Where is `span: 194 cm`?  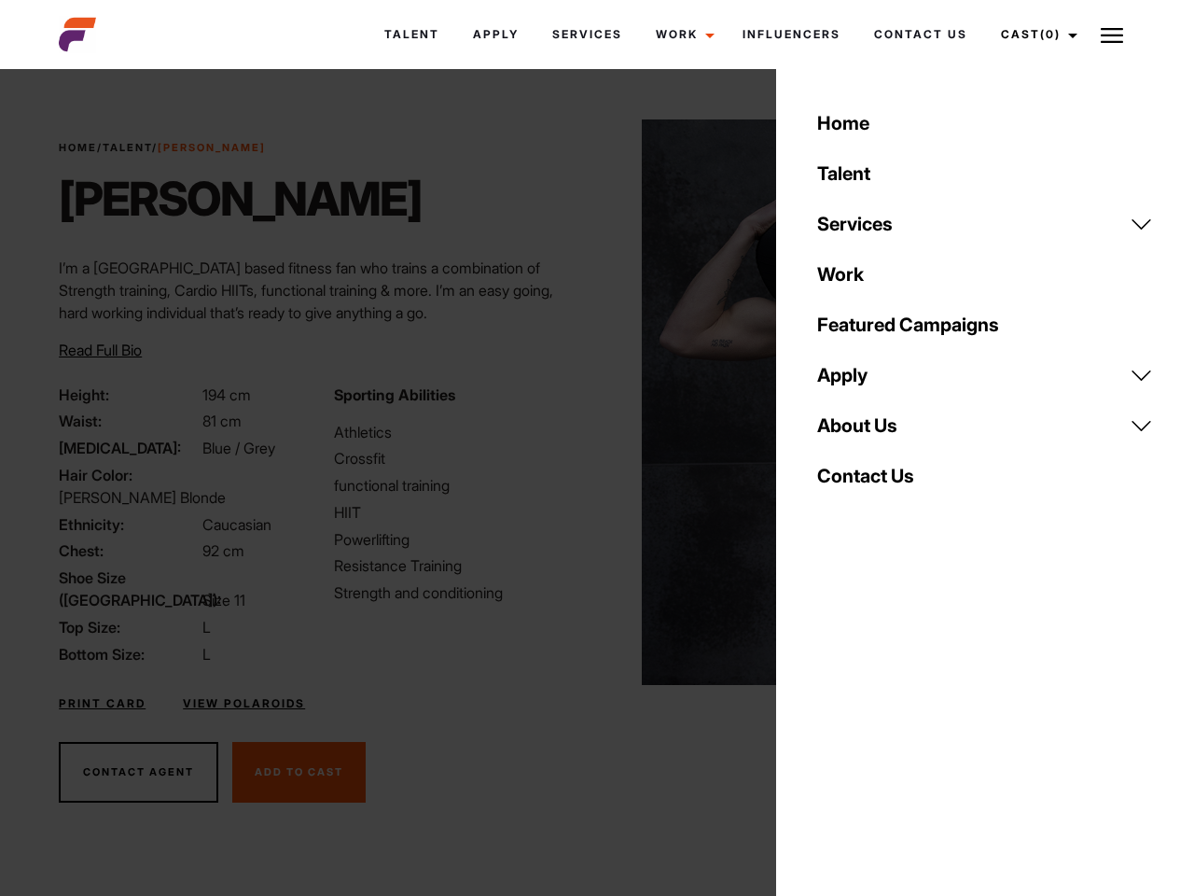 span: 194 cm is located at coordinates (227, 395).